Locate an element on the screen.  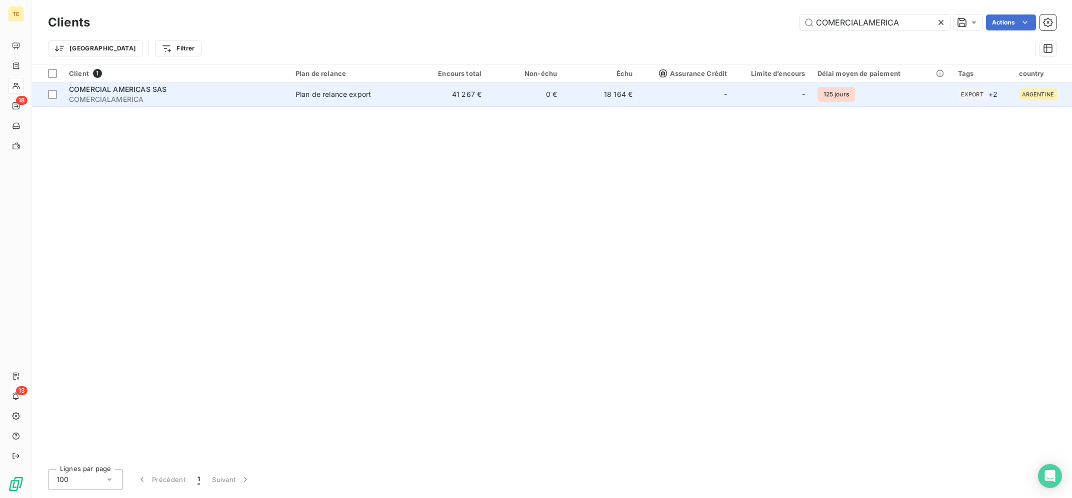
div: Open Intercom Messenger is located at coordinates (1050, 476).